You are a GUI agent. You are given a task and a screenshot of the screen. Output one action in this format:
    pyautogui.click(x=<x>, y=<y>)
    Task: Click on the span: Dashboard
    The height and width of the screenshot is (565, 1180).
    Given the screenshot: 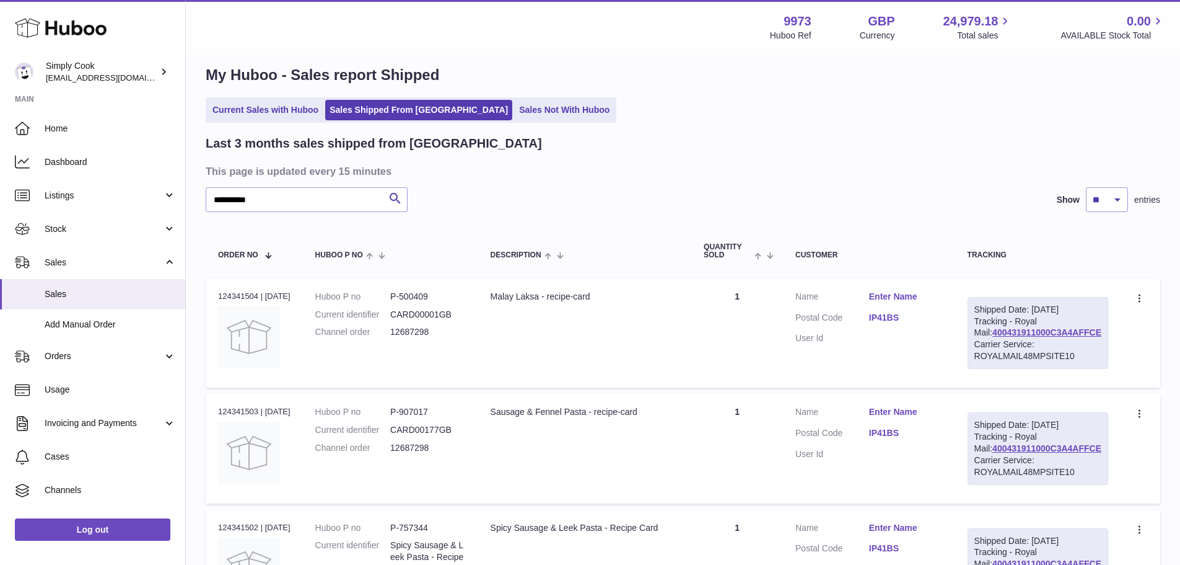 What is the action you would take?
    pyautogui.click(x=110, y=162)
    